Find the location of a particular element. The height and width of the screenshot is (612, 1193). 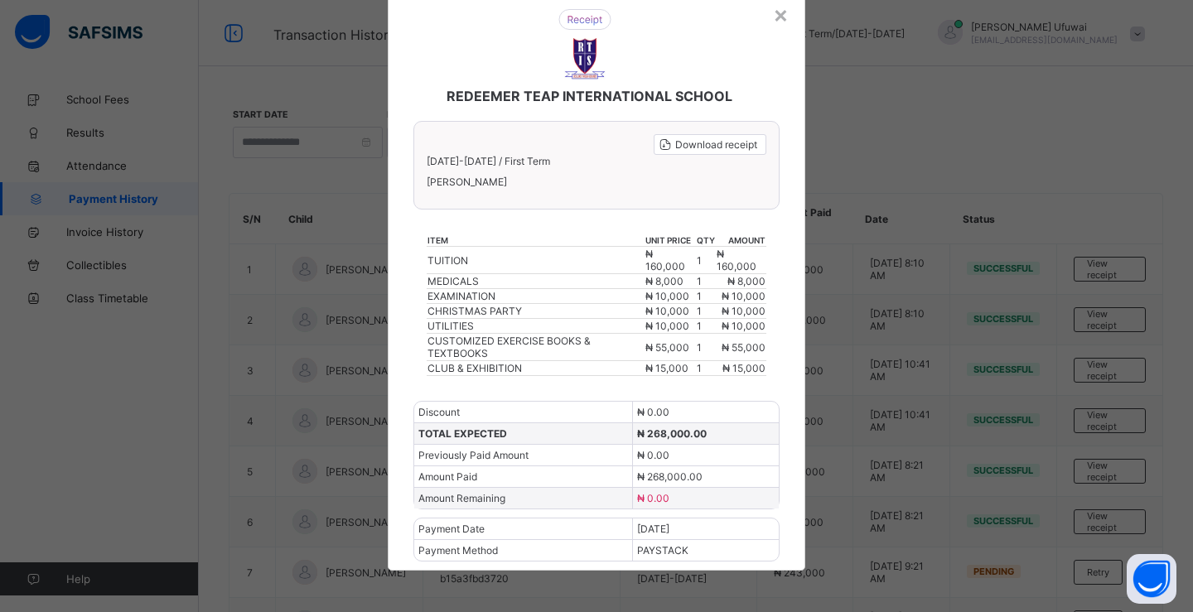

div: TUITION is located at coordinates (535, 260).